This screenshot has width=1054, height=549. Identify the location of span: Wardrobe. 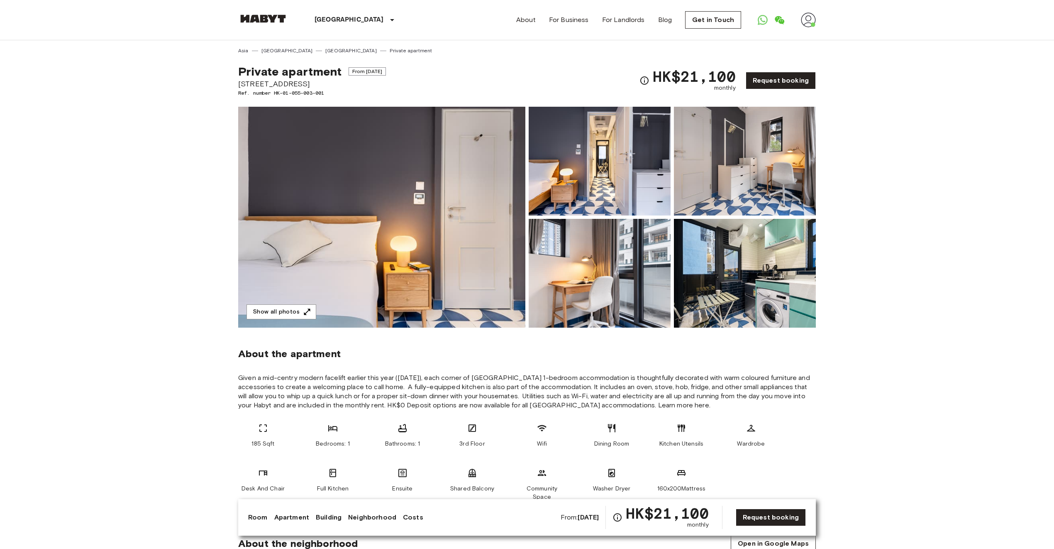
(751, 444).